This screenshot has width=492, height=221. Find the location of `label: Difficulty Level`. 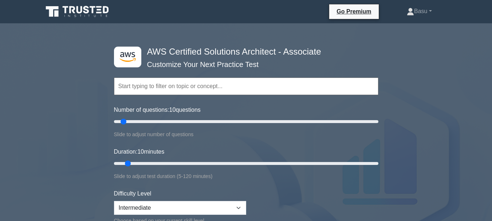

label: Difficulty Level is located at coordinates (133, 194).